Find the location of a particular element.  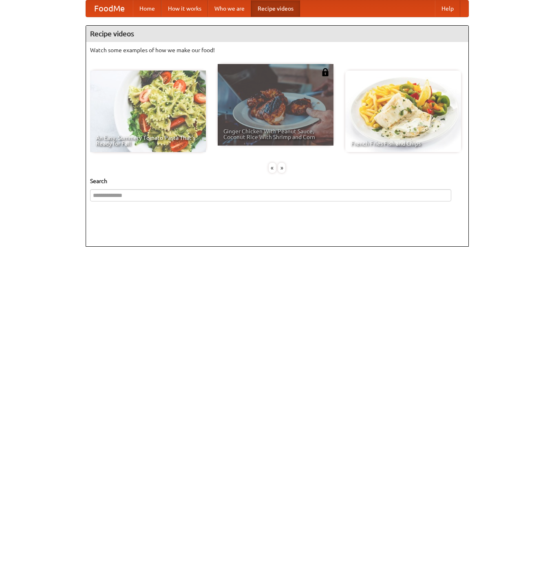

a: FoodMe is located at coordinates (109, 9).